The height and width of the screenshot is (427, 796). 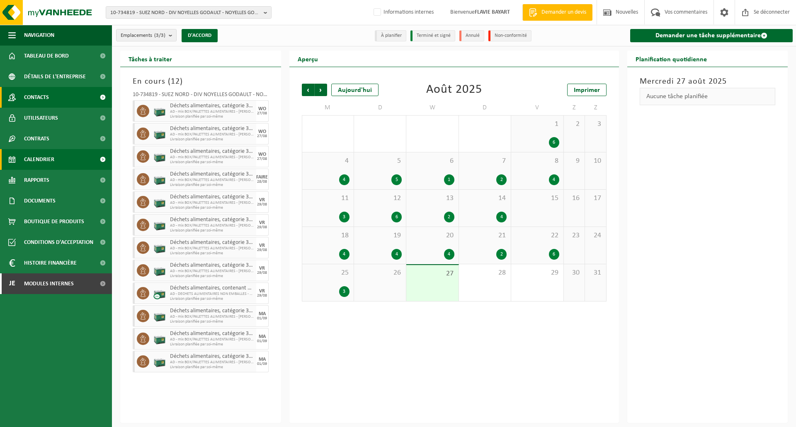 I want to click on font: W, so click(x=432, y=108).